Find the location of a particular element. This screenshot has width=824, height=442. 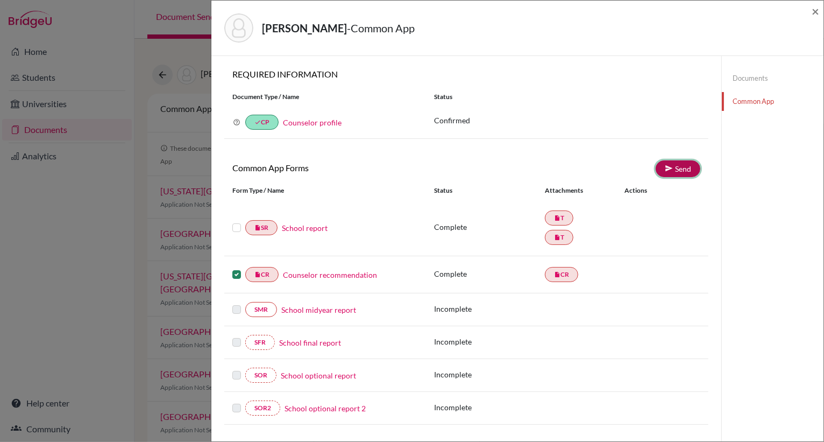

a: doneCP is located at coordinates (262, 122).